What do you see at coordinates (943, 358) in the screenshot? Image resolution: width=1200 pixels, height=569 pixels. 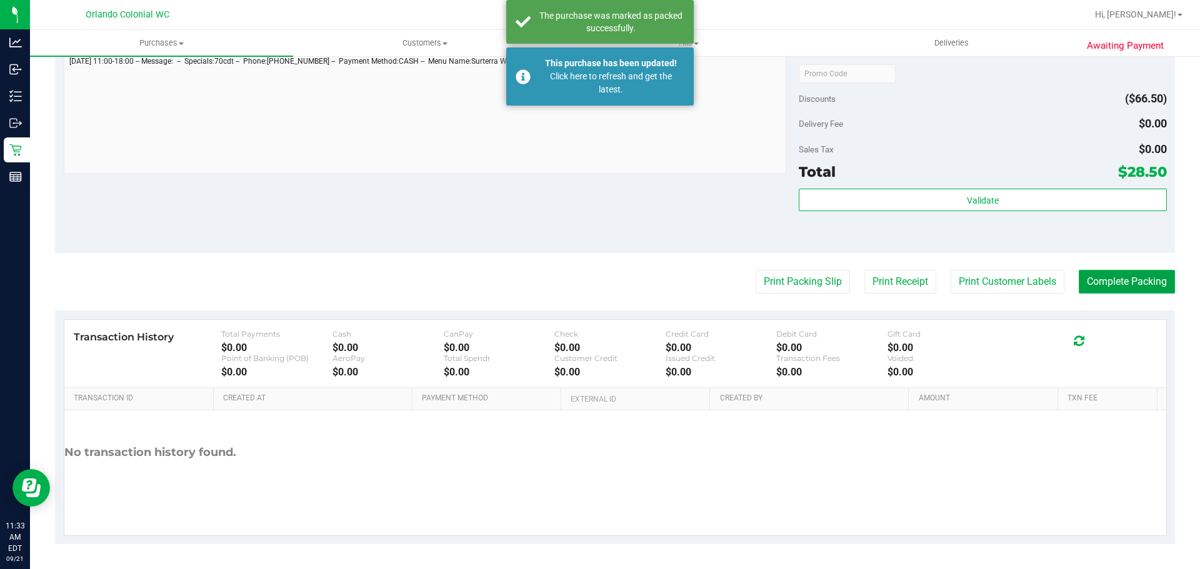 I see `div: Voided` at bounding box center [943, 358].